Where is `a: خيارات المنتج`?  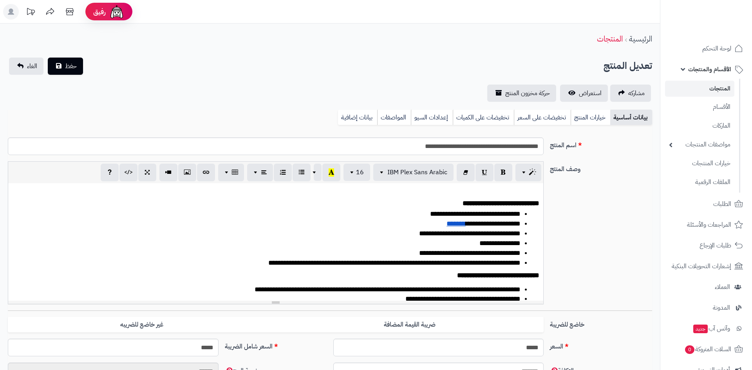
a: خيارات المنتج is located at coordinates (590, 117).